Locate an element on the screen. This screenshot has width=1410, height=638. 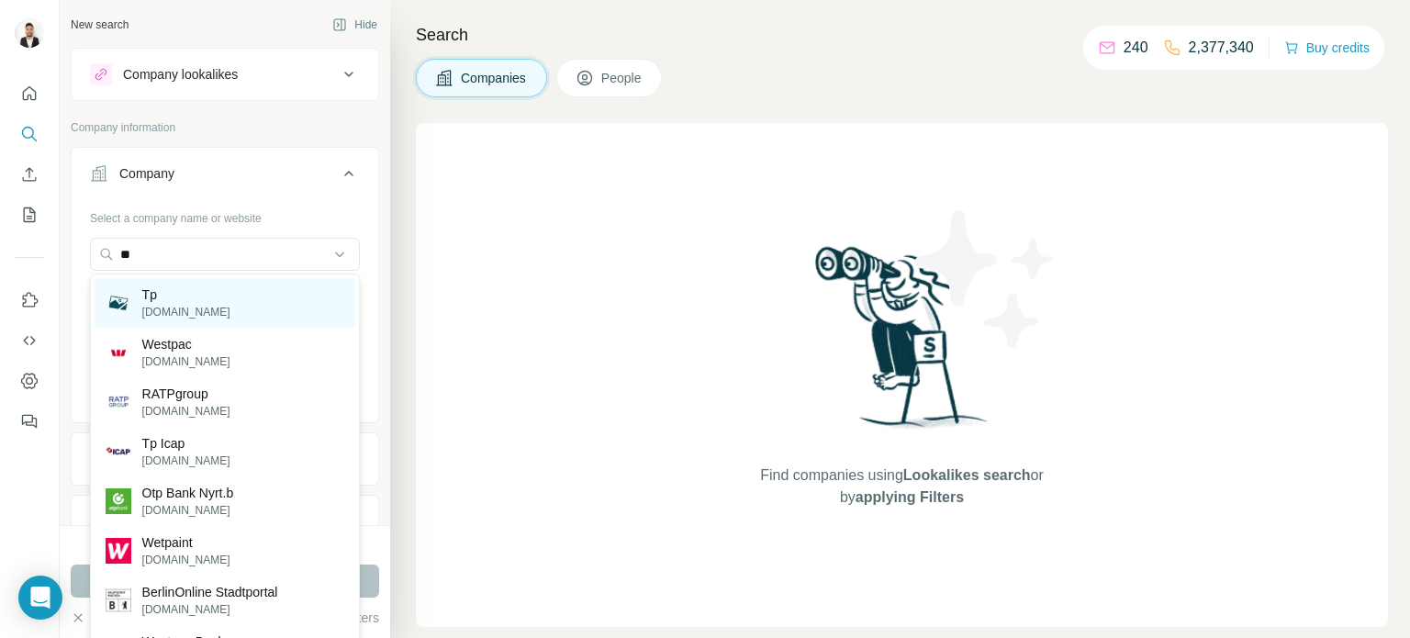
p: Tp Icap is located at coordinates (186, 443).